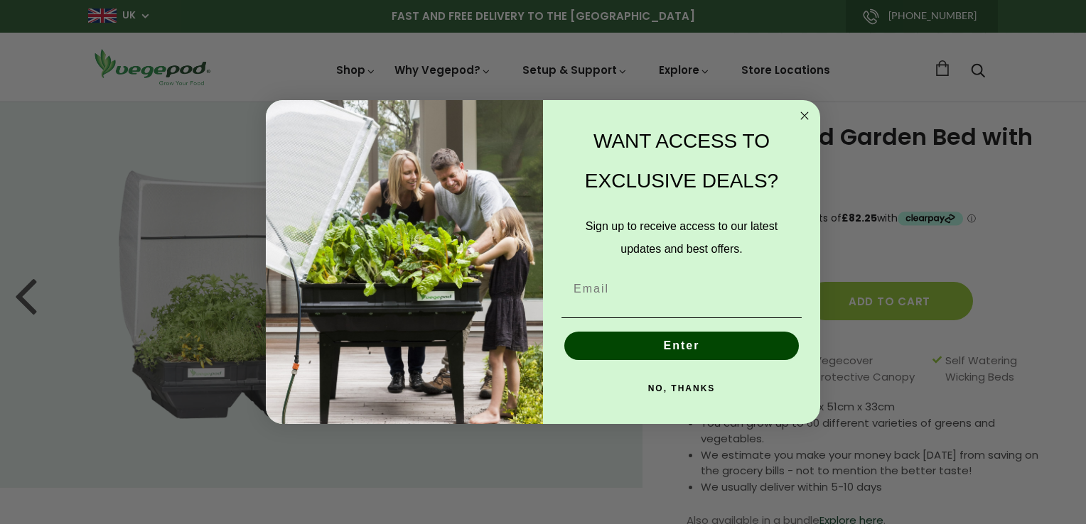 The image size is (1086, 524). Describe the element at coordinates (681, 289) in the screenshot. I see `input: Email` at that location.